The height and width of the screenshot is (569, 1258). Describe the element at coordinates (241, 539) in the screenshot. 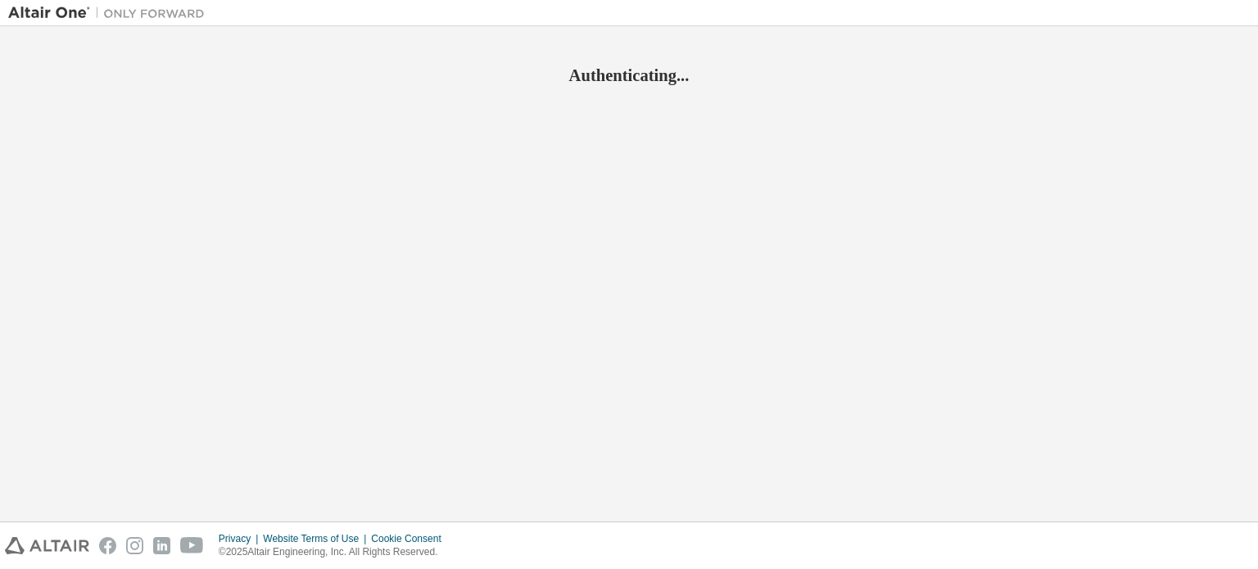

I see `div: Privacy` at that location.